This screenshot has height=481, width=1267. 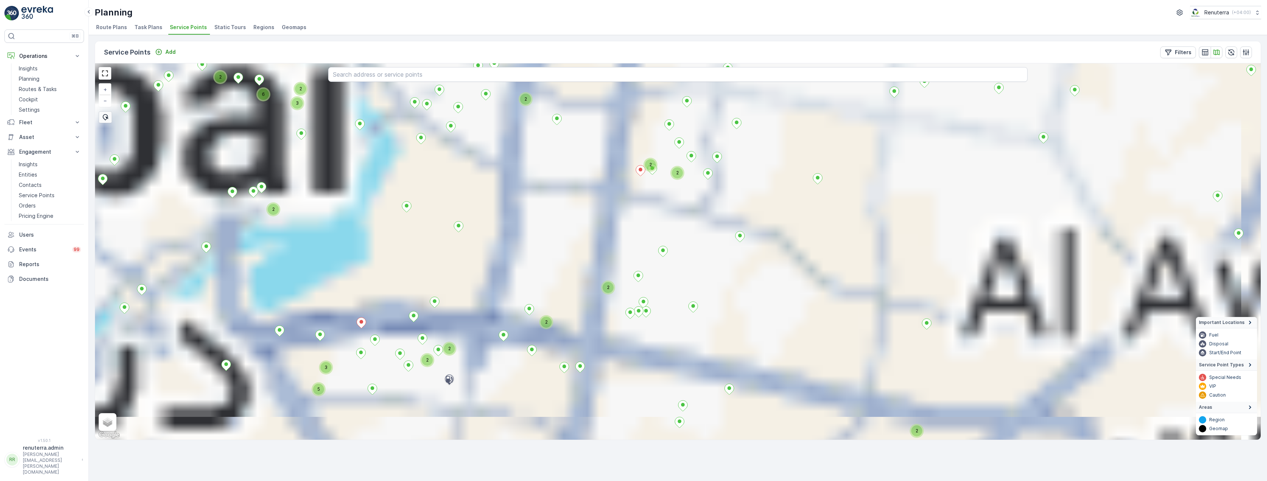 I want to click on p: Disposal, so click(x=1219, y=344).